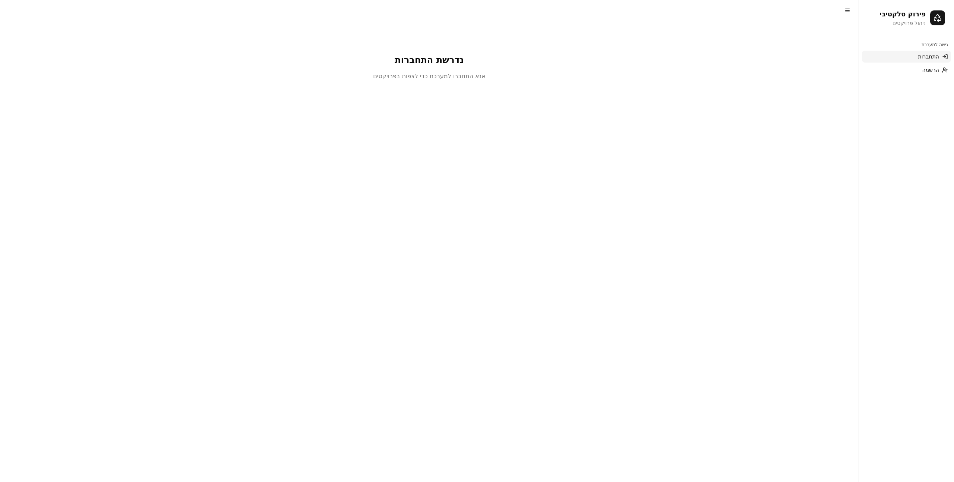  I want to click on p: אנא התחברו למערכת כדי לצפות בפרויקטים, so click(429, 76).